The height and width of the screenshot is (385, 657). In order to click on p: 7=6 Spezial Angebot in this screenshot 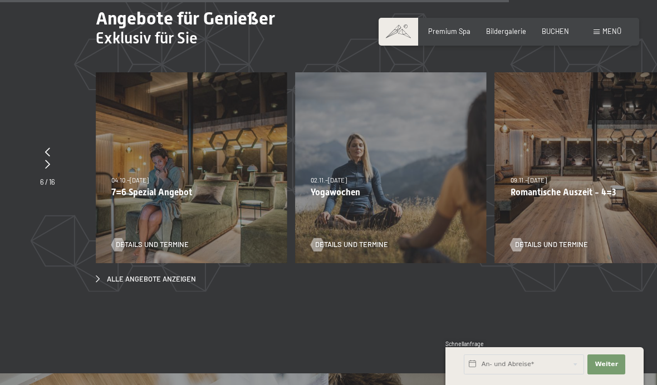, I will do `click(191, 192)`.